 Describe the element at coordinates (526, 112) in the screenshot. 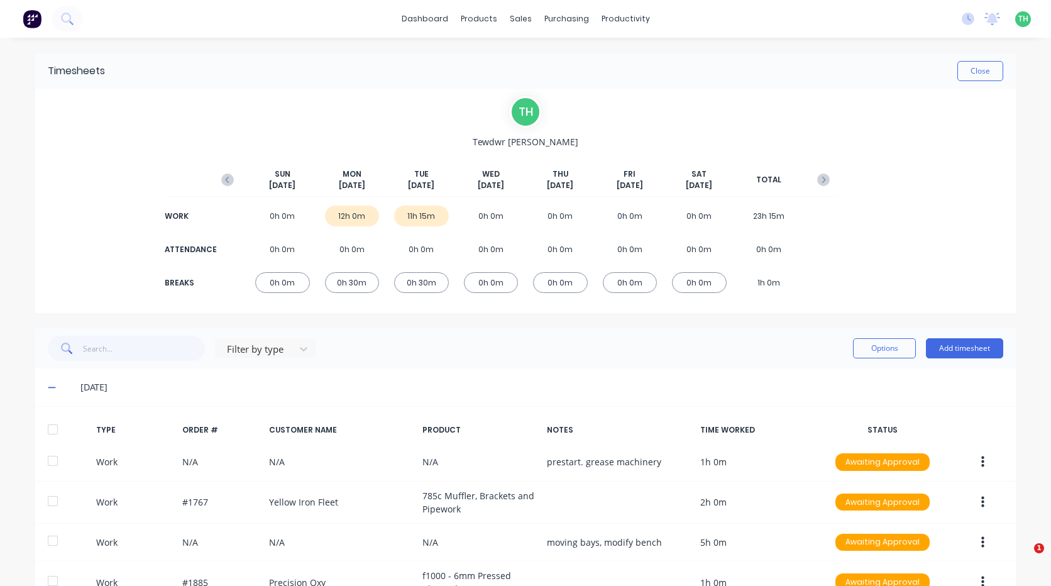

I see `div: T H` at that location.